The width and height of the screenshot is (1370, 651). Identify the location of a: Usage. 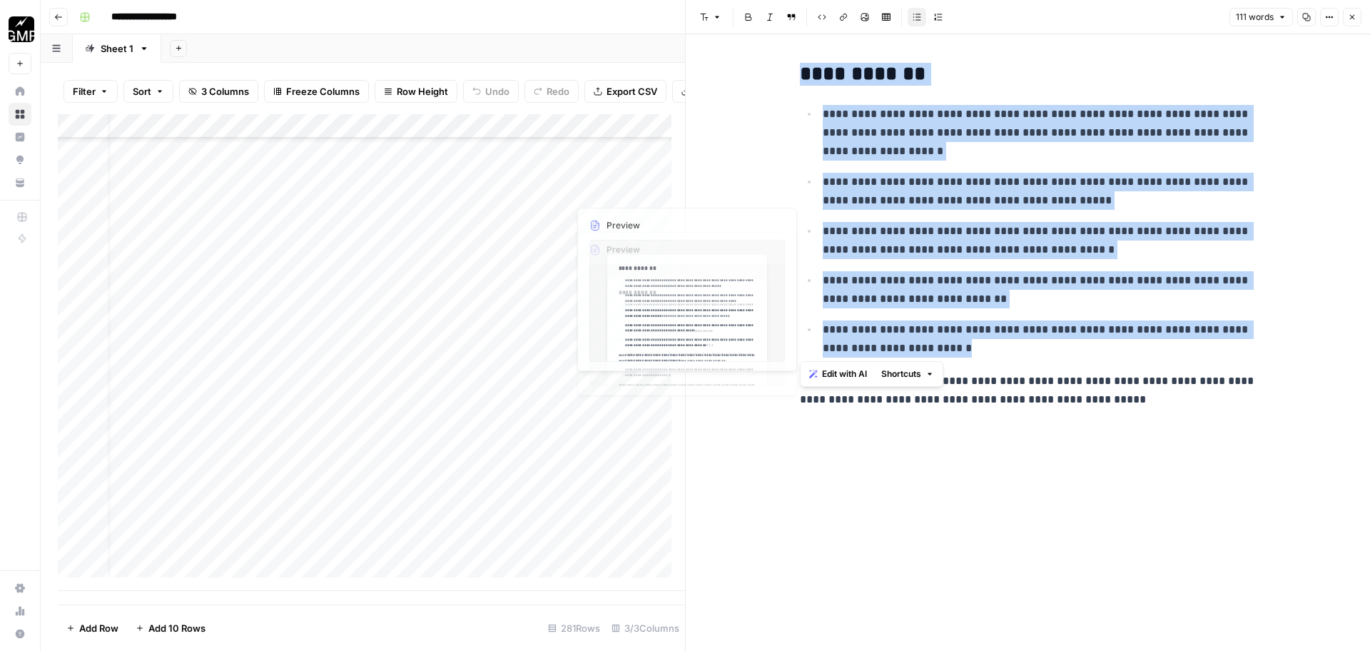
(20, 611).